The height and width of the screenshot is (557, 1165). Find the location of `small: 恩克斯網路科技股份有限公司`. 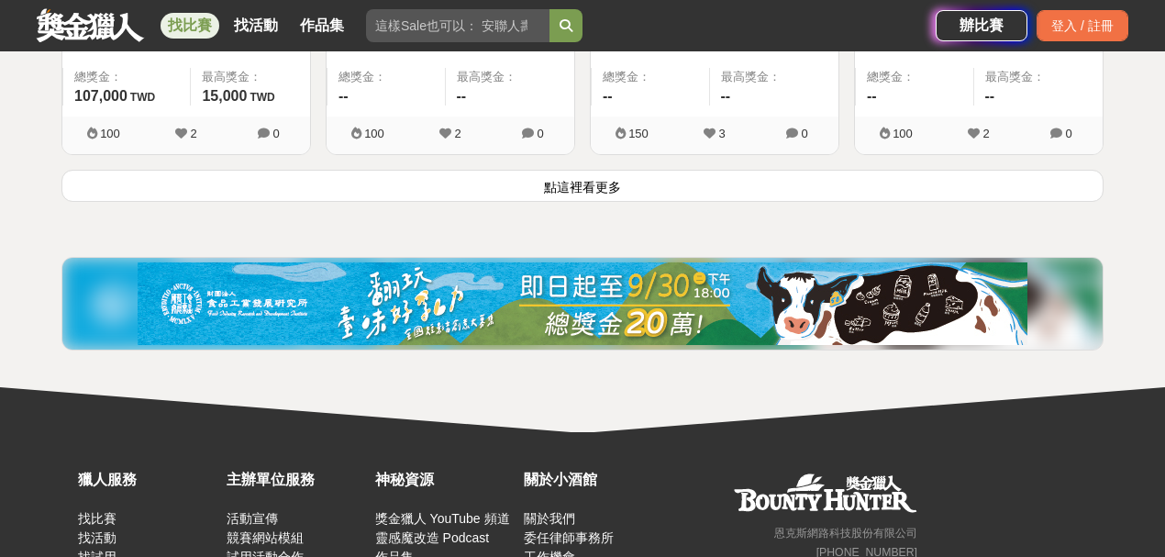

small: 恩克斯網路科技股份有限公司 is located at coordinates (846, 533).